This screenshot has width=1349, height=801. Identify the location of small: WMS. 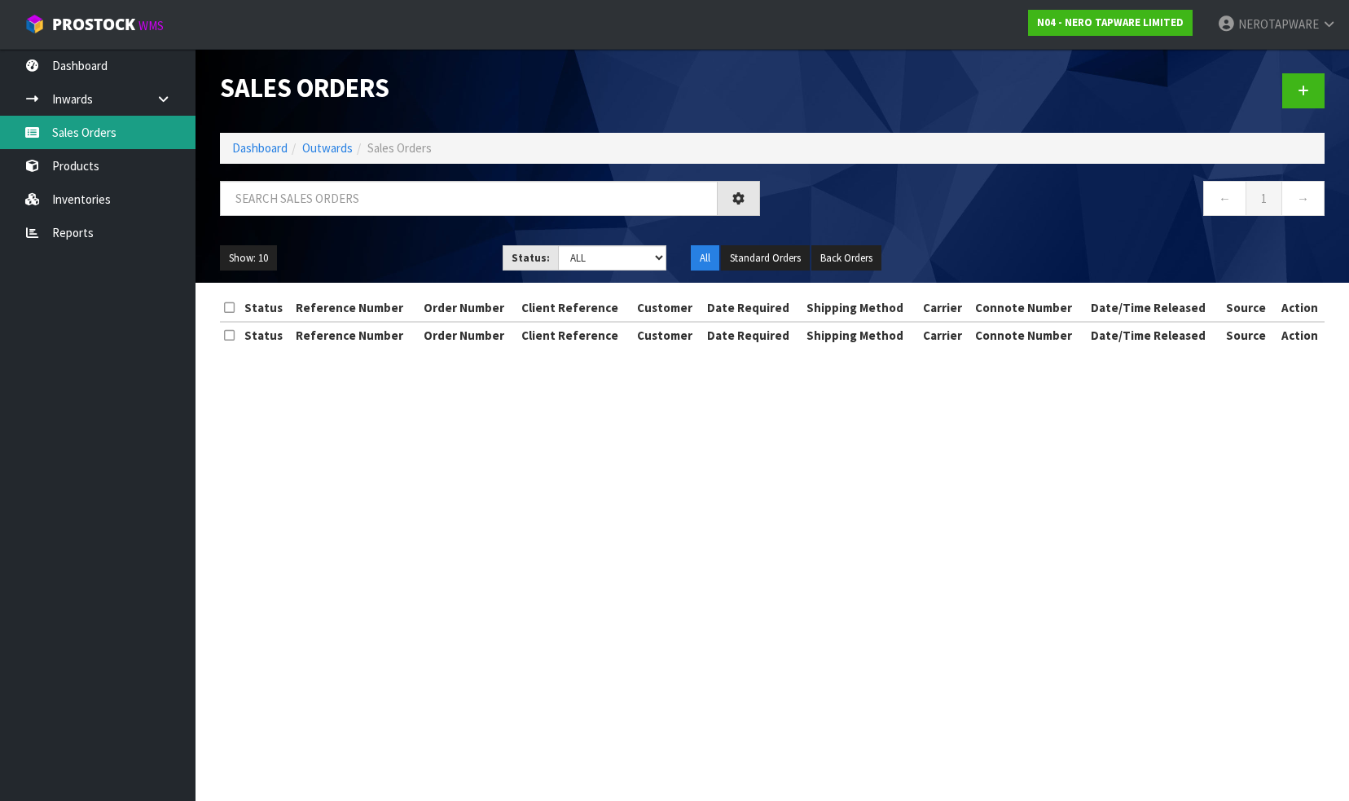
(151, 25).